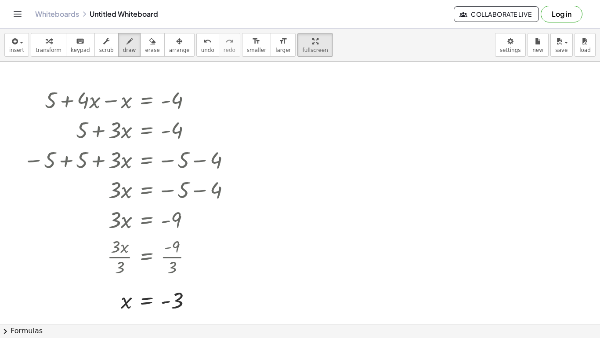  What do you see at coordinates (48, 50) in the screenshot?
I see `span: transform` at bounding box center [48, 50].